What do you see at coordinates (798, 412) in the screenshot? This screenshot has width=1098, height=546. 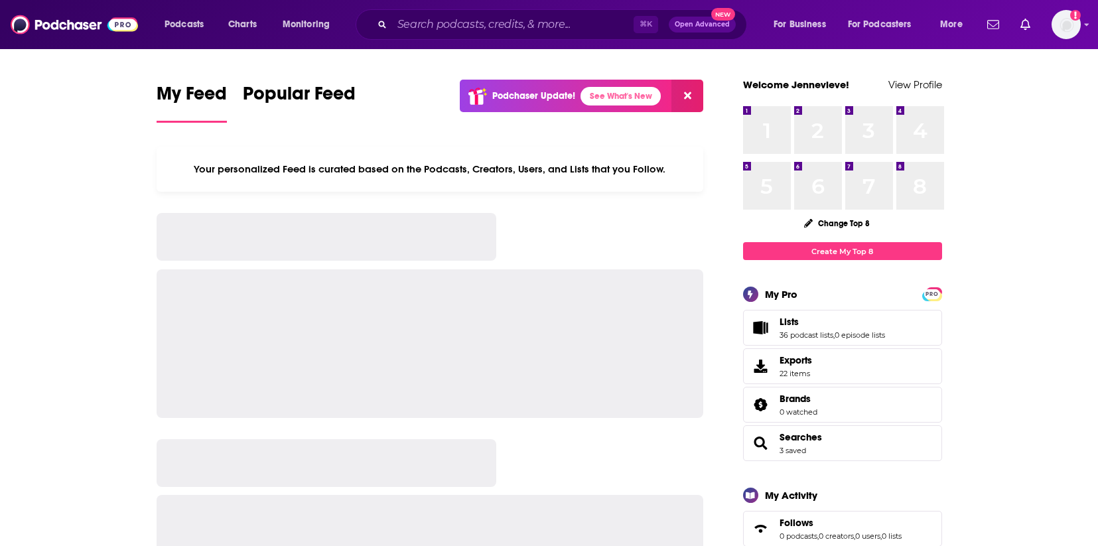 I see `a: 0 watched` at bounding box center [798, 412].